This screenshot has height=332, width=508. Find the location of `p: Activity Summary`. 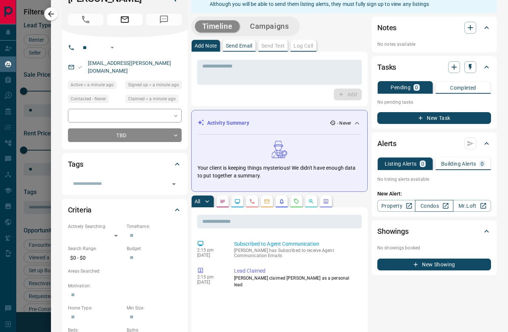

p: Activity Summary is located at coordinates (228, 123).